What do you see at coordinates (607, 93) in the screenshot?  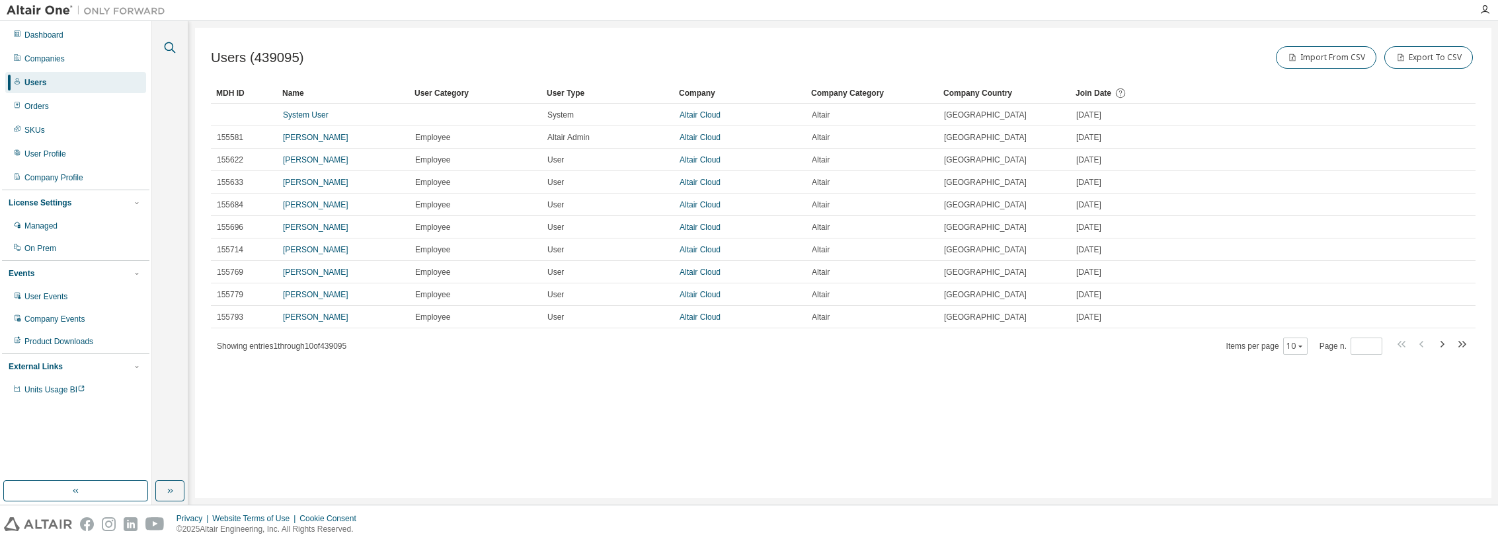 I see `div: User Type` at bounding box center [607, 93].